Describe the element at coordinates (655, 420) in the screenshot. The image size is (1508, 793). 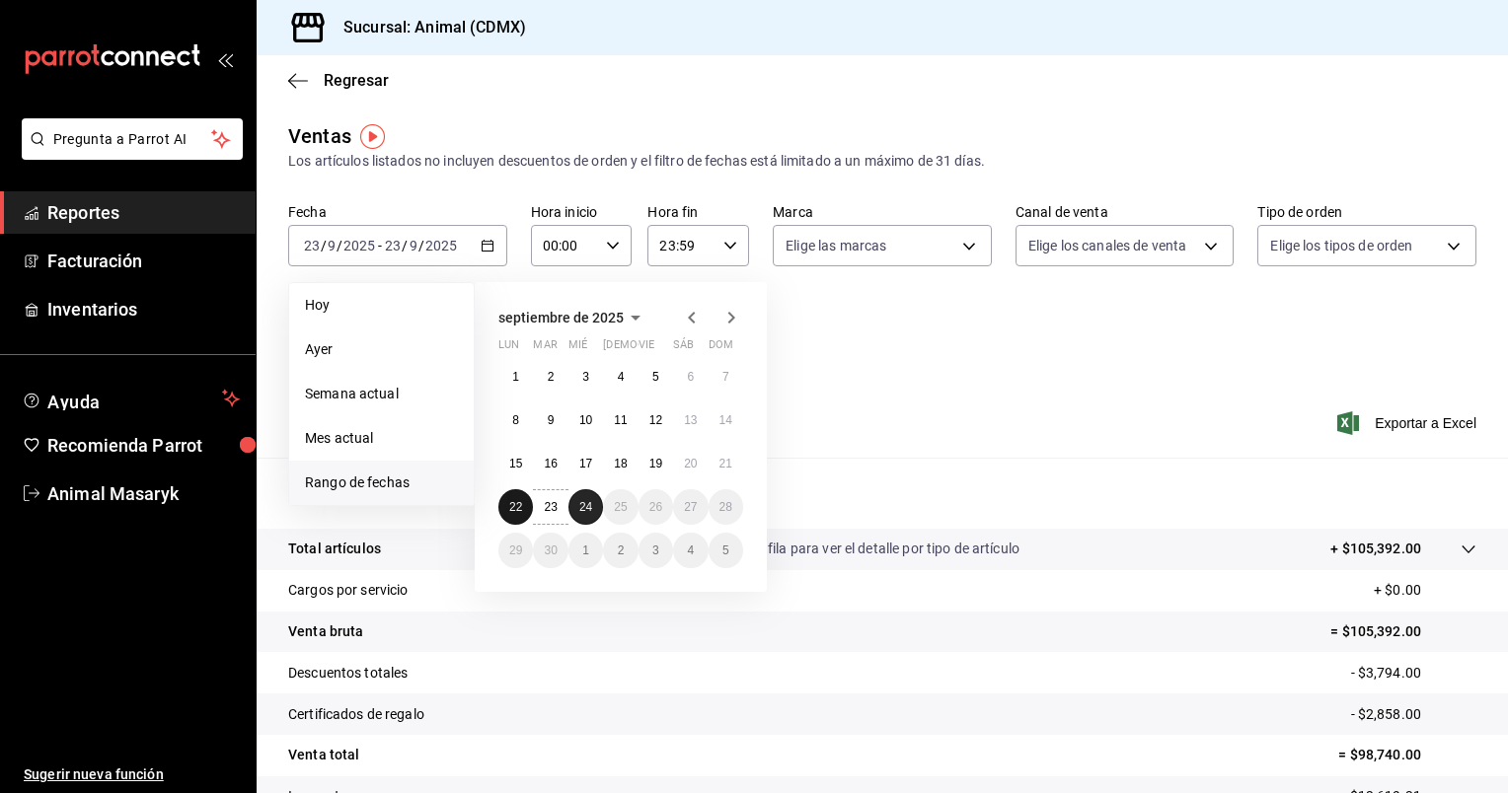
I see `button: 12 de septiembre de 2025` at that location.